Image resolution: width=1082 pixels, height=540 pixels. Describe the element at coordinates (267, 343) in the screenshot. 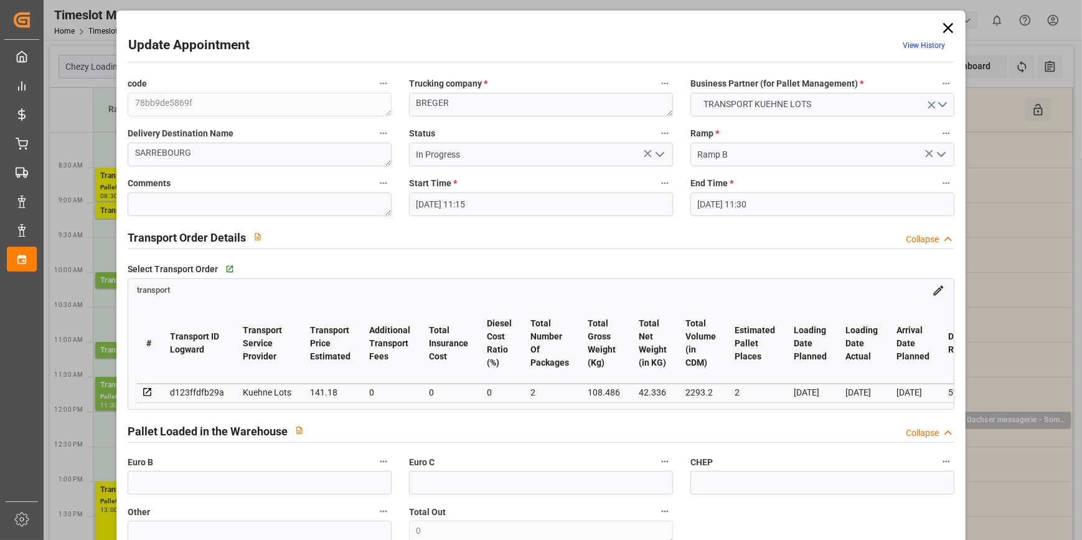

I see `th: Transport Service Provider` at that location.